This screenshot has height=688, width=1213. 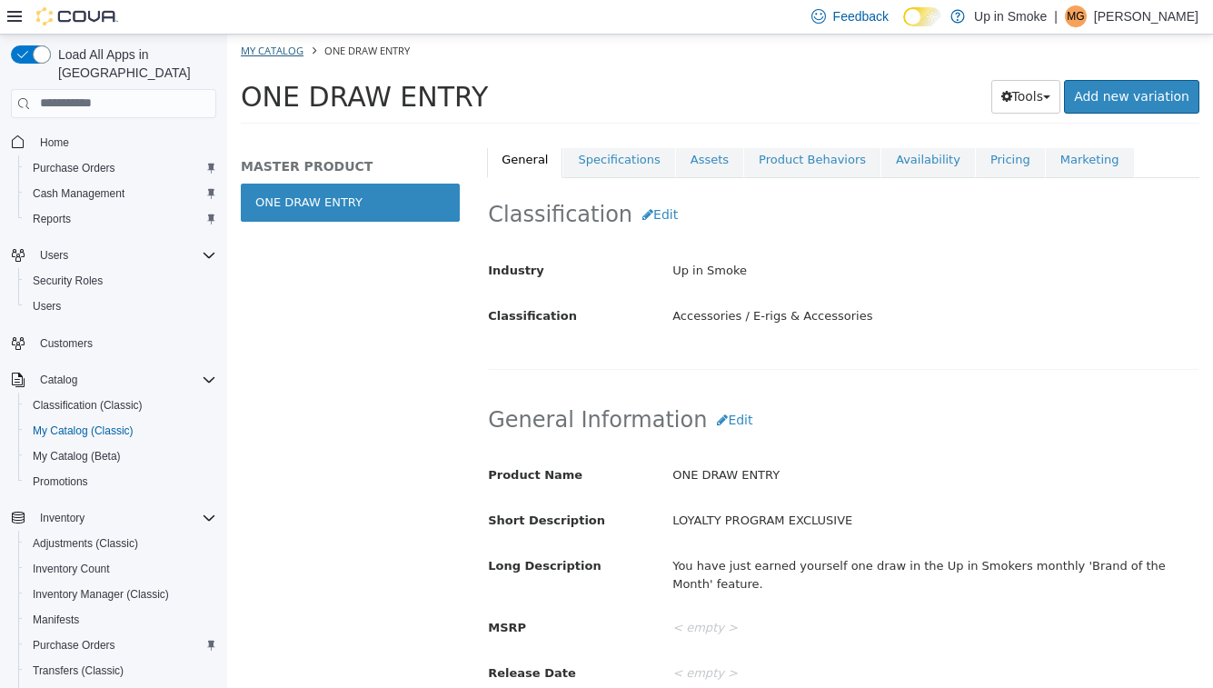 What do you see at coordinates (71, 569) in the screenshot?
I see `a: Inventory Count` at bounding box center [71, 569].